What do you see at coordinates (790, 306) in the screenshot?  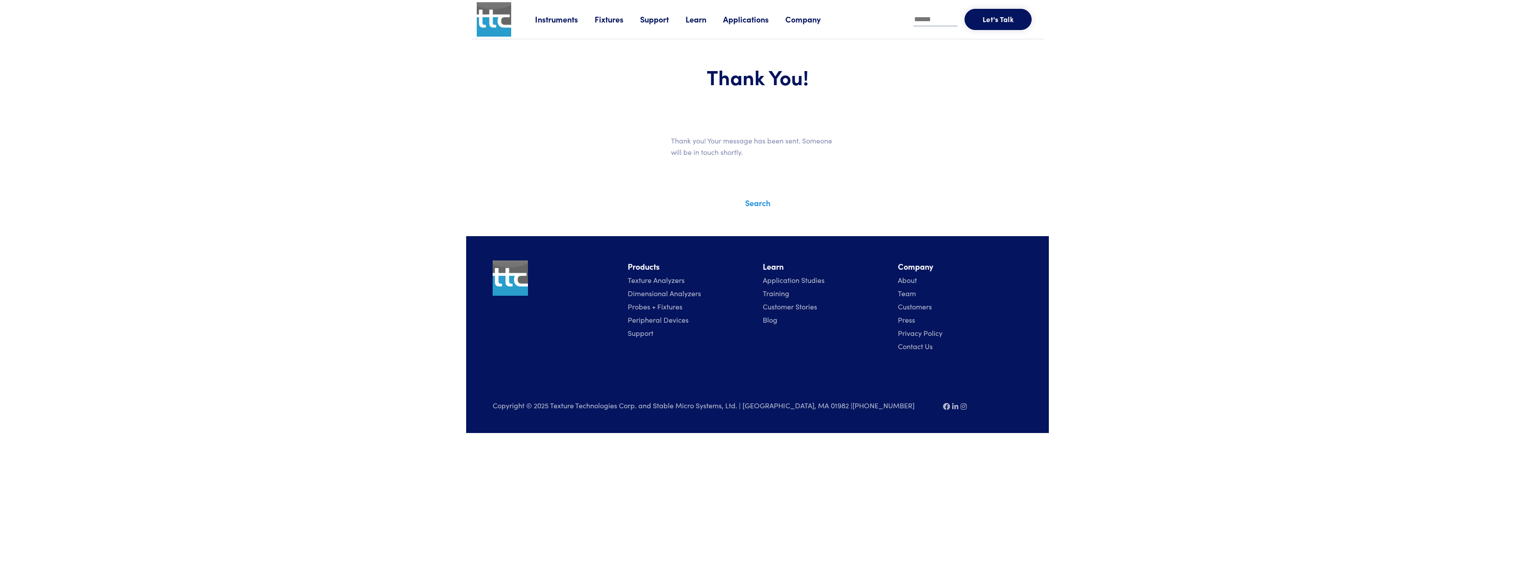 I see `a: Customer Stories` at bounding box center [790, 306].